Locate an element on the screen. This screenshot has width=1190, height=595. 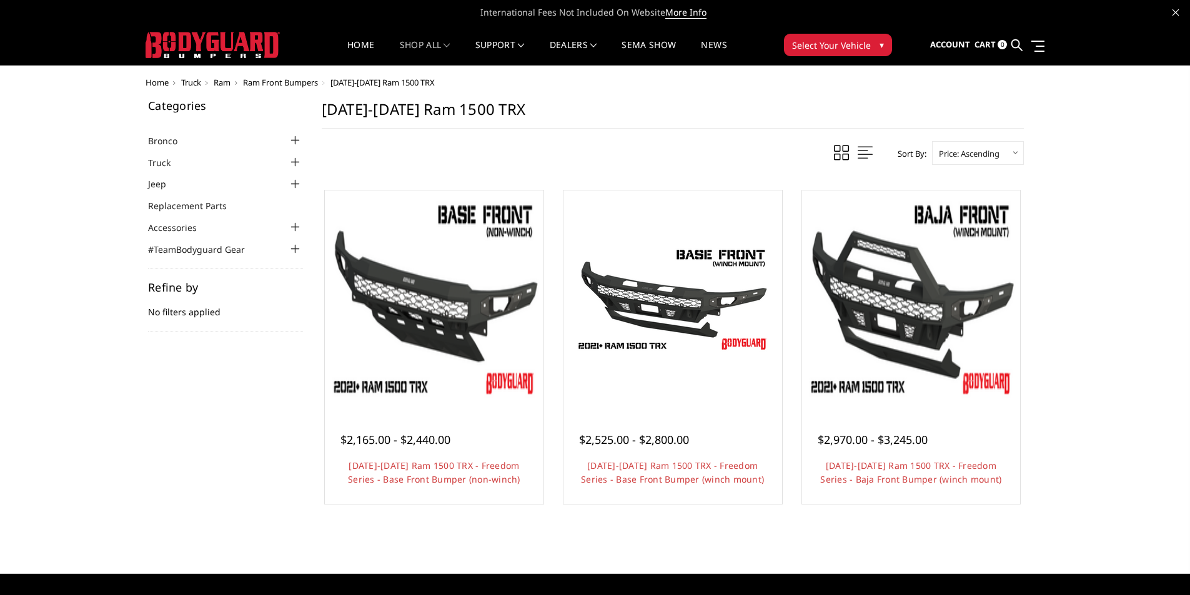
a: Account is located at coordinates (950, 45).